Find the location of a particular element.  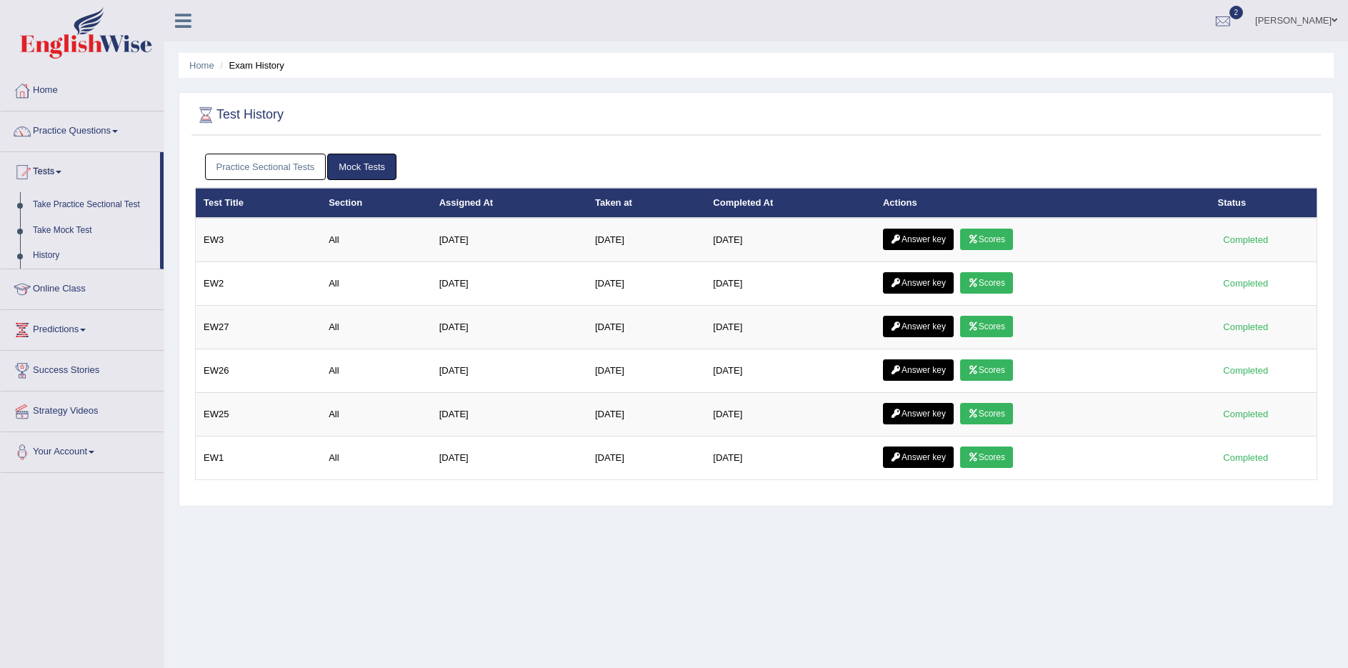

th: Taken at is located at coordinates (646, 203).